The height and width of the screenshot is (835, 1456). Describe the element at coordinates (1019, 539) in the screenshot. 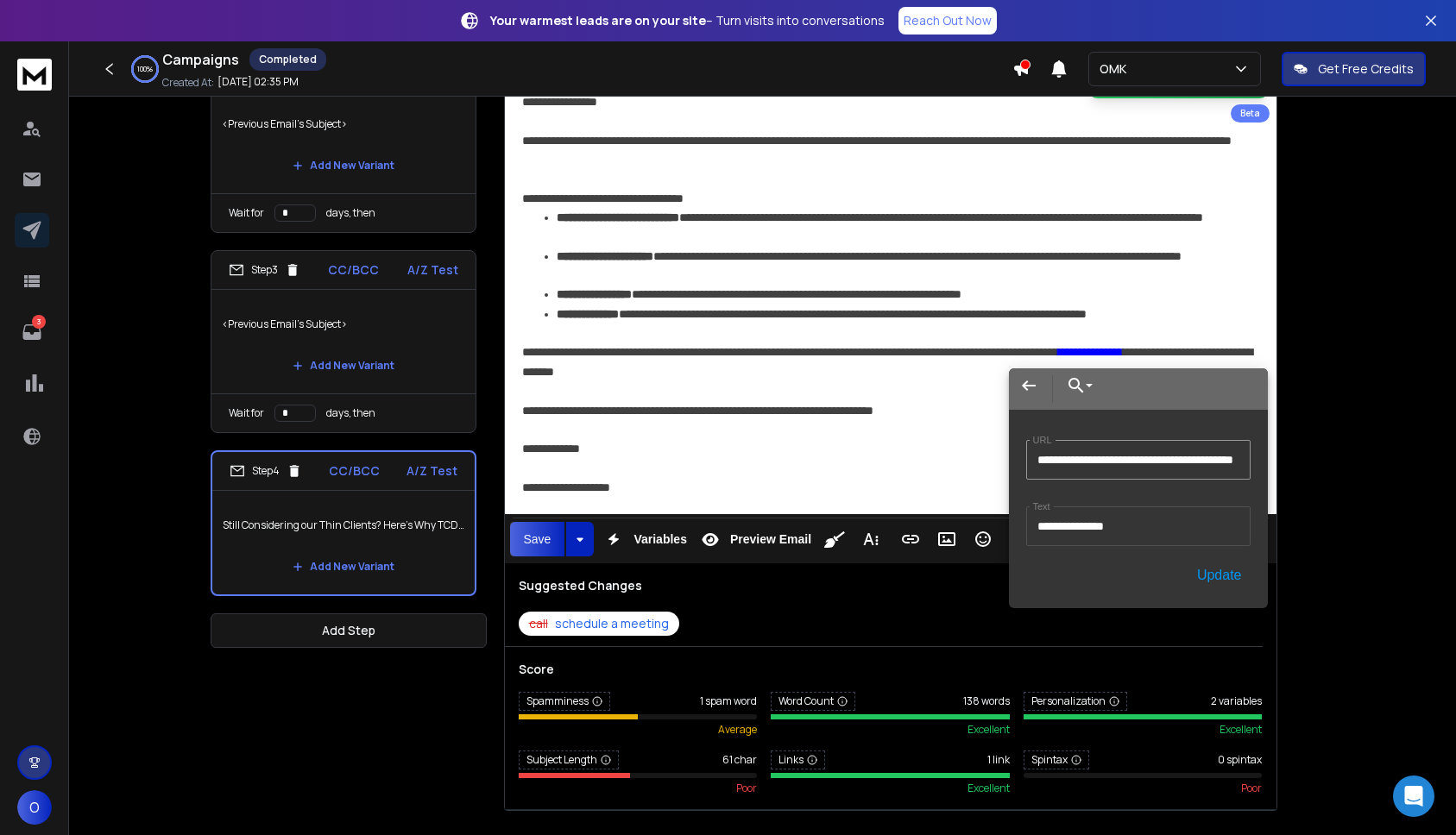

I see `button: Insert Unsubscribe Link` at that location.